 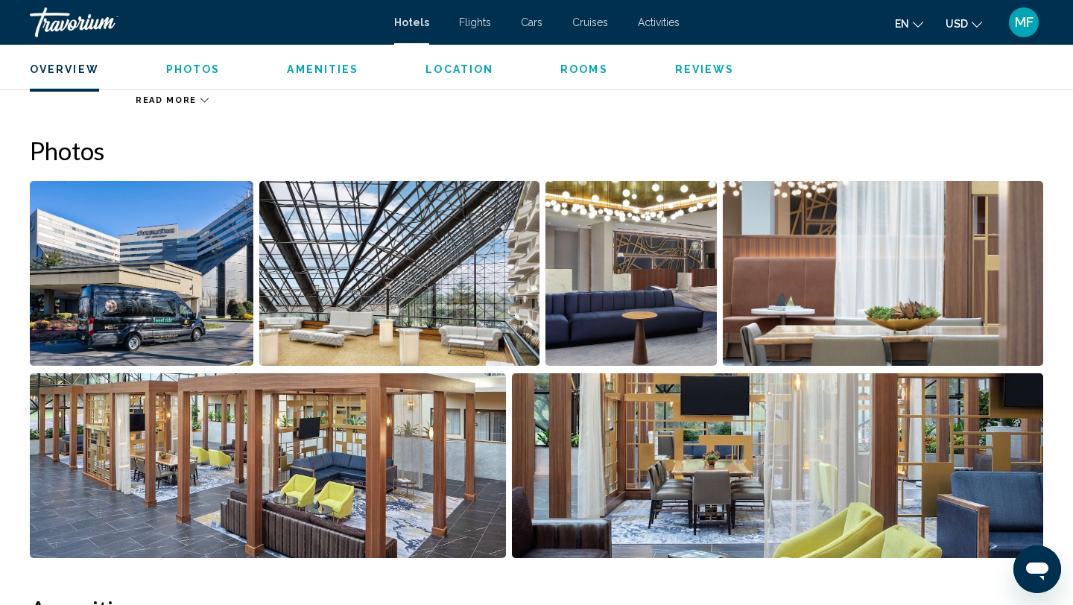 What do you see at coordinates (412, 22) in the screenshot?
I see `span: Hotels` at bounding box center [412, 22].